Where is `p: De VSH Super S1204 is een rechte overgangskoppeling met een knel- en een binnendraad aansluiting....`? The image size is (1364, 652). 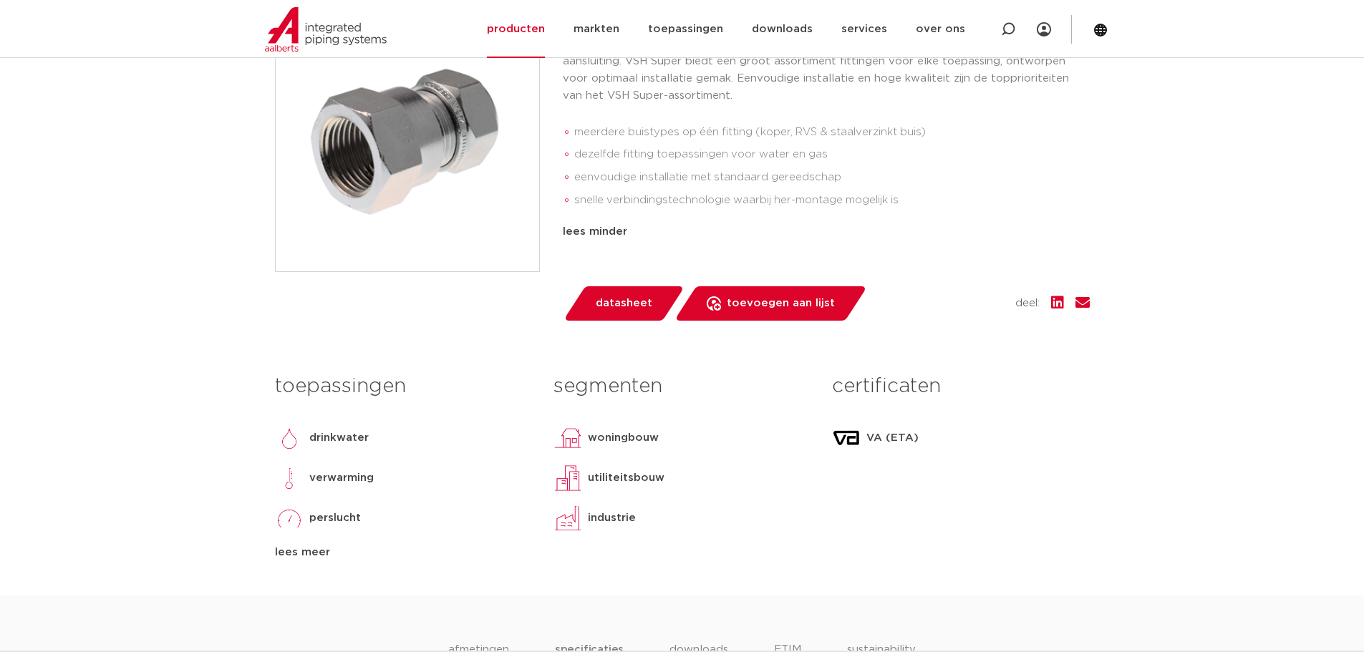
p: De VSH Super S1204 is een rechte overgangskoppeling met een knel- en een binnendraad aansluiting.... is located at coordinates (826, 70).